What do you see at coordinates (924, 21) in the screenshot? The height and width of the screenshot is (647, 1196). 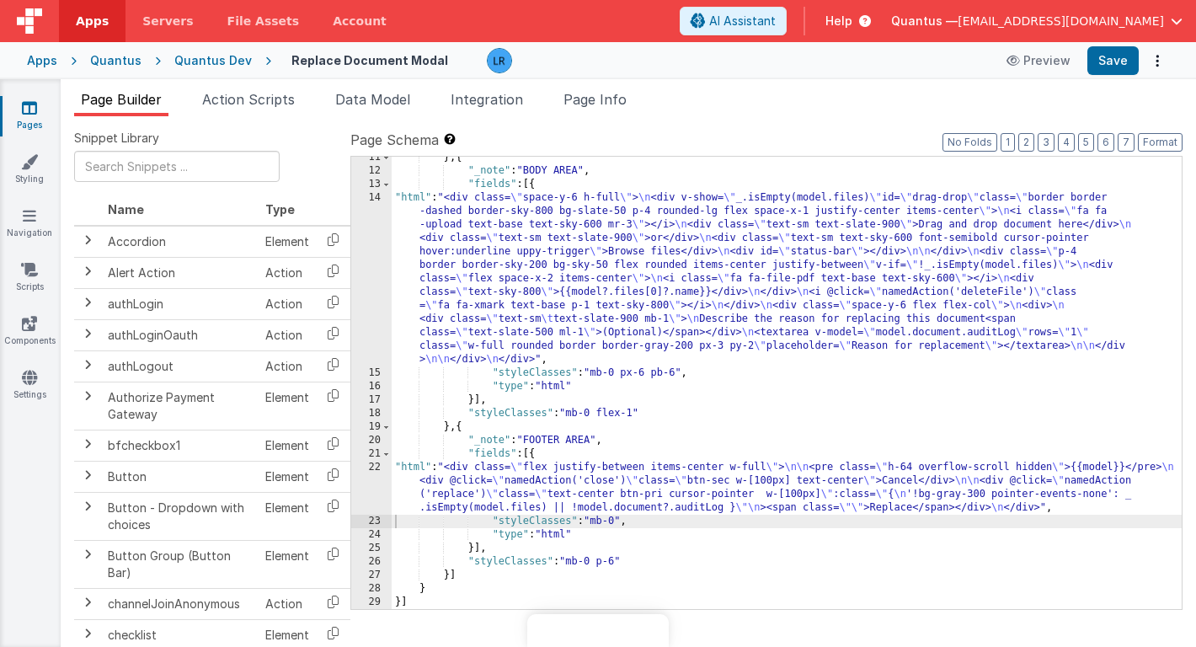 I see `span: Quantus —` at bounding box center [924, 21].